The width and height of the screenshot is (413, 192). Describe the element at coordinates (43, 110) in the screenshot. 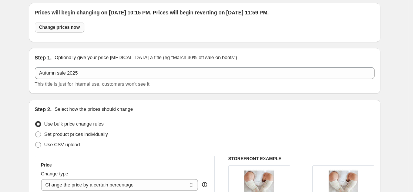

I see `h2: Step 2.` at that location.